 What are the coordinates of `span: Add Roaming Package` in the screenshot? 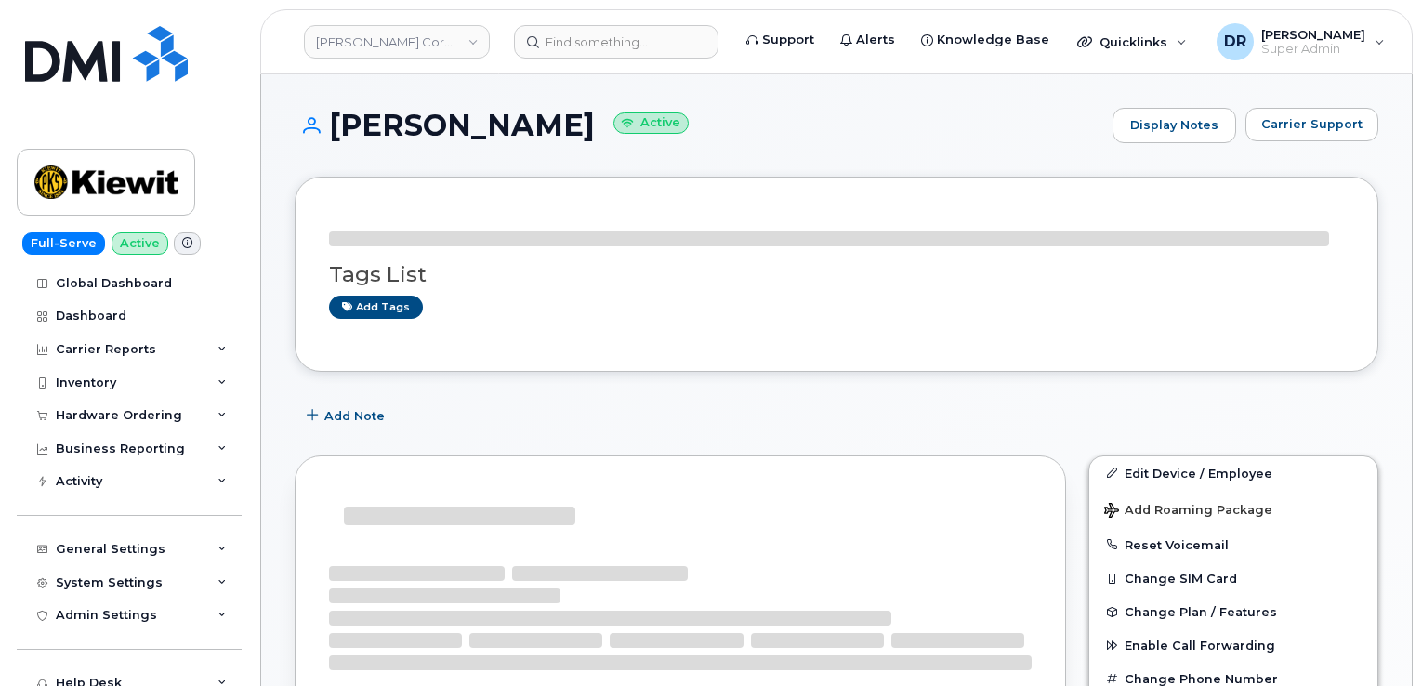 It's located at (1188, 511).